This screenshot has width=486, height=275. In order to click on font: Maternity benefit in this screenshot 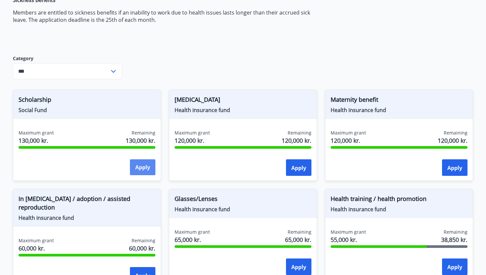, I will do `click(354, 99)`.